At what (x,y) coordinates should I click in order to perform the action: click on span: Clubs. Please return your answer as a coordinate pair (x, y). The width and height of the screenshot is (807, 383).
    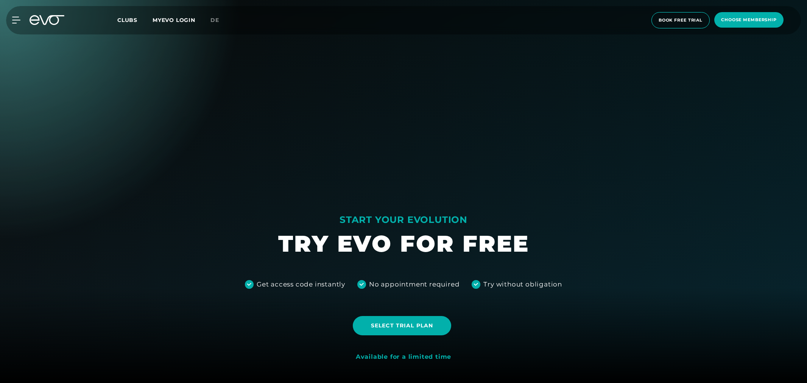
    Looking at the image, I should click on (127, 20).